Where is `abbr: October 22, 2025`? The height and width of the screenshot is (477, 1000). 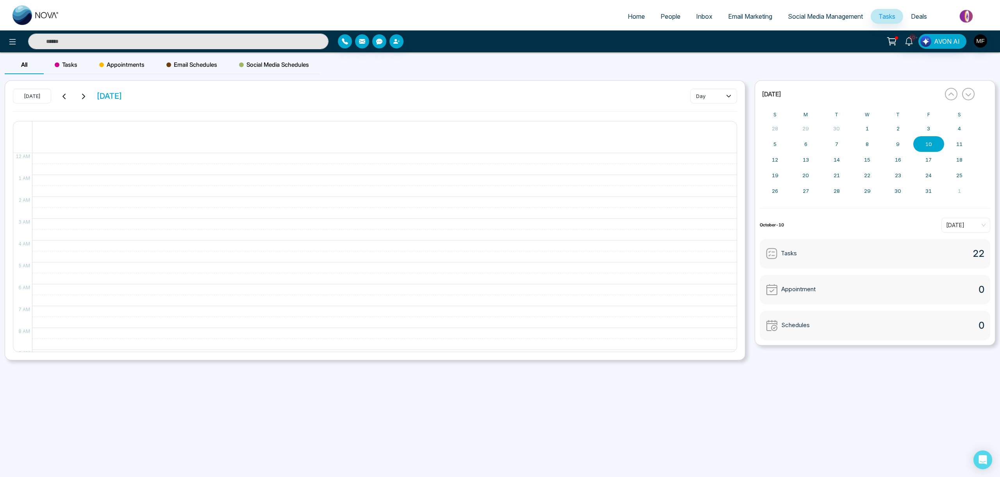 abbr: October 22, 2025 is located at coordinates (867, 175).